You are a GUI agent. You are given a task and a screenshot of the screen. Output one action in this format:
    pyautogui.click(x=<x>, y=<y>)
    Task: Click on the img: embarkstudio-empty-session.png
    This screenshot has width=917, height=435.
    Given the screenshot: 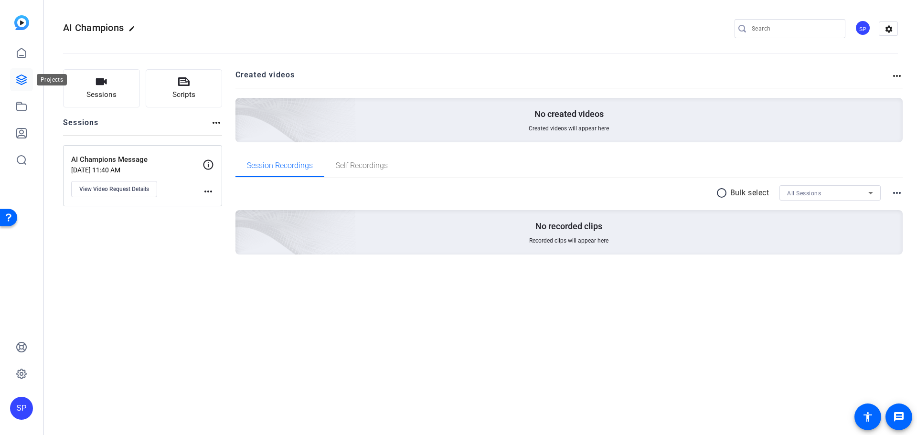 What is the action you would take?
    pyautogui.click(x=242, y=219)
    